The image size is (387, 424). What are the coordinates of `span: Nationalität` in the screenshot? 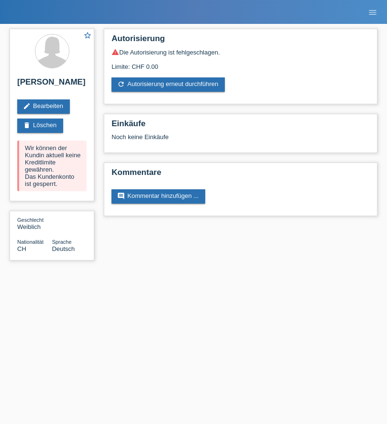 It's located at (30, 242).